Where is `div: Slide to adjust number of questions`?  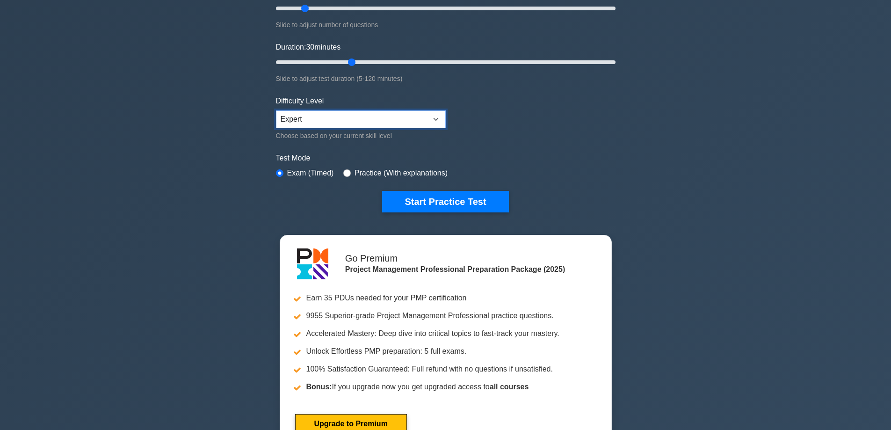
div: Slide to adjust number of questions is located at coordinates (446, 25).